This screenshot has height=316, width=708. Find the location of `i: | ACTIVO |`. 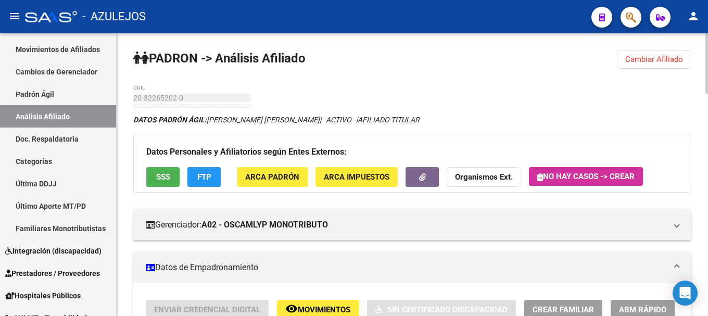

i: | ACTIVO | is located at coordinates (276, 120).